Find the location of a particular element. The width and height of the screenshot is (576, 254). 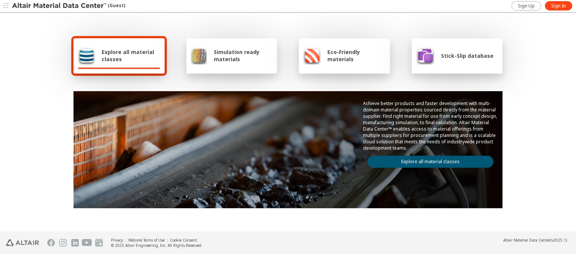

img: Simulation ready materials is located at coordinates (199, 55).